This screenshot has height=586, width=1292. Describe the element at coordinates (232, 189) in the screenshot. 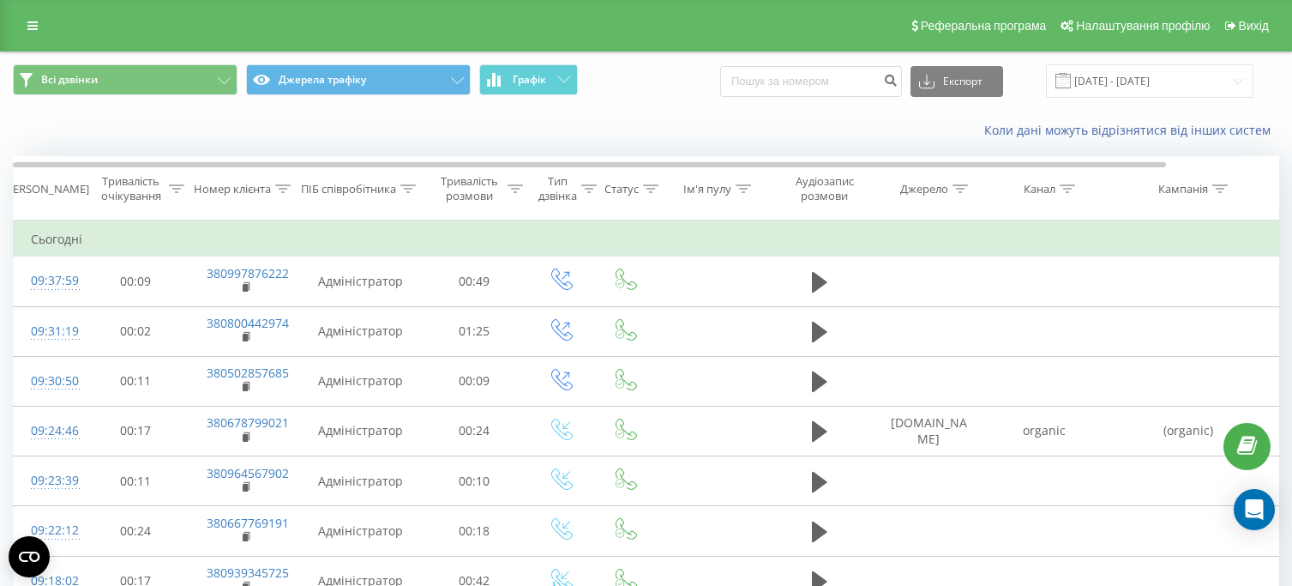

I see `div: Номер клієнта` at that location.